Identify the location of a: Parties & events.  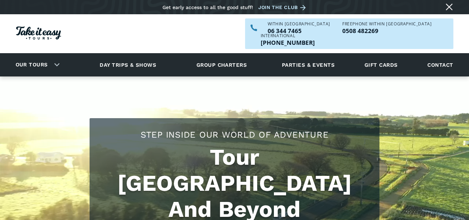
(308, 65).